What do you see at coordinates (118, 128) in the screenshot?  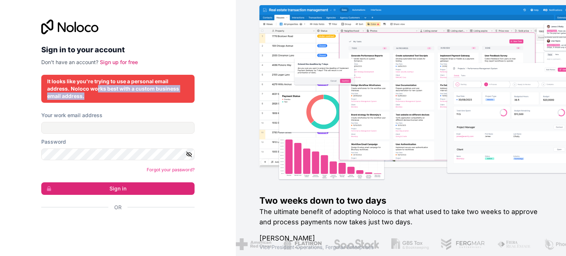 I see `input: Email address` at bounding box center [118, 128].